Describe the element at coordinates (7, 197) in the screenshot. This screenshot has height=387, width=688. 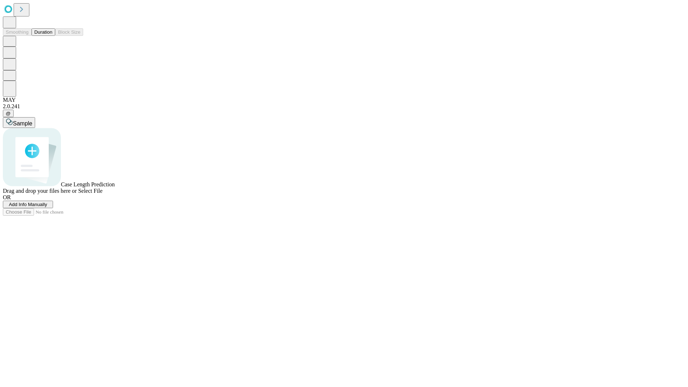
I see `span: OR` at that location.